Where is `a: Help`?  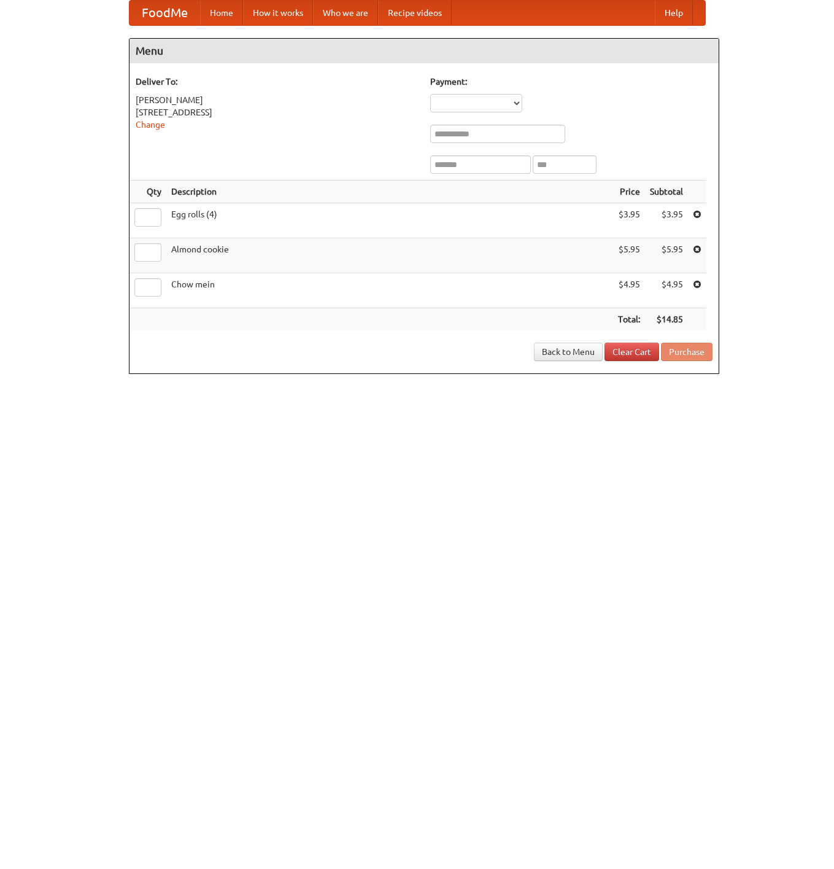
a: Help is located at coordinates (674, 13).